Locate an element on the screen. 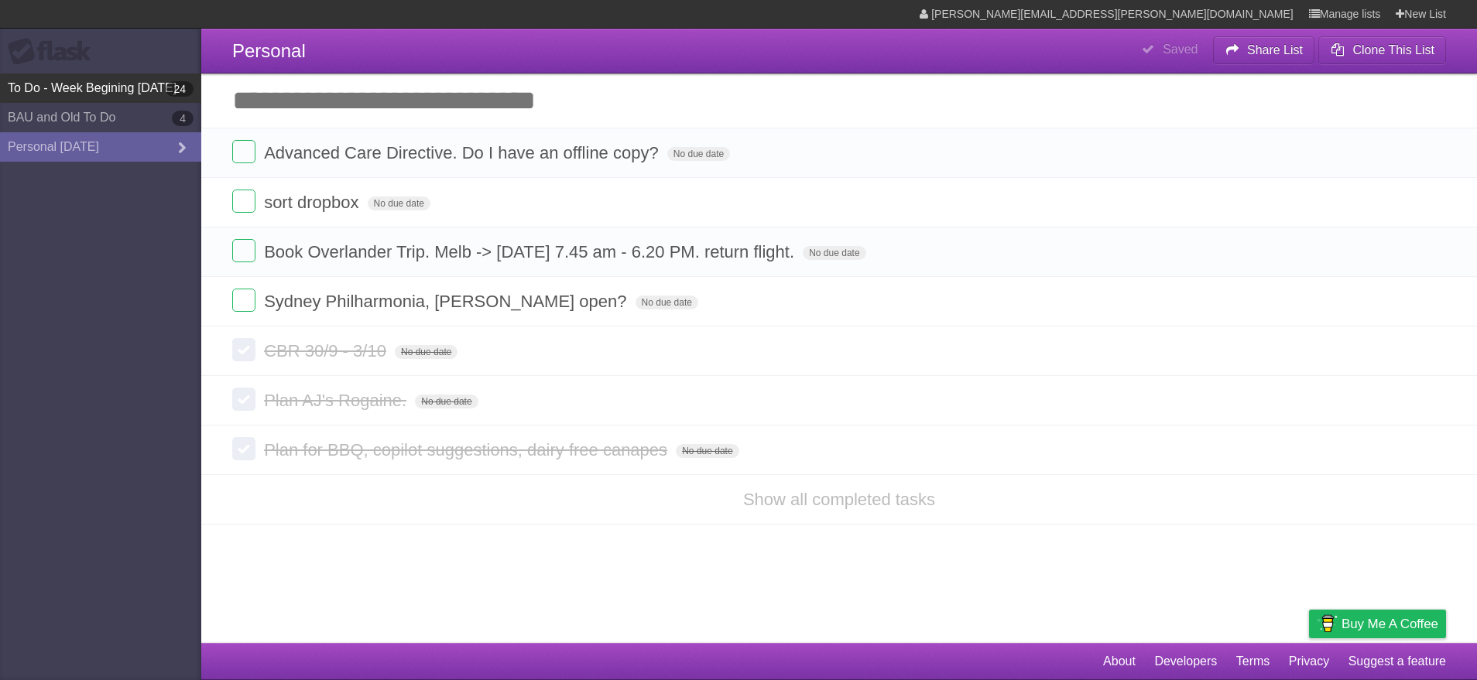  b: 4 is located at coordinates (183, 118).